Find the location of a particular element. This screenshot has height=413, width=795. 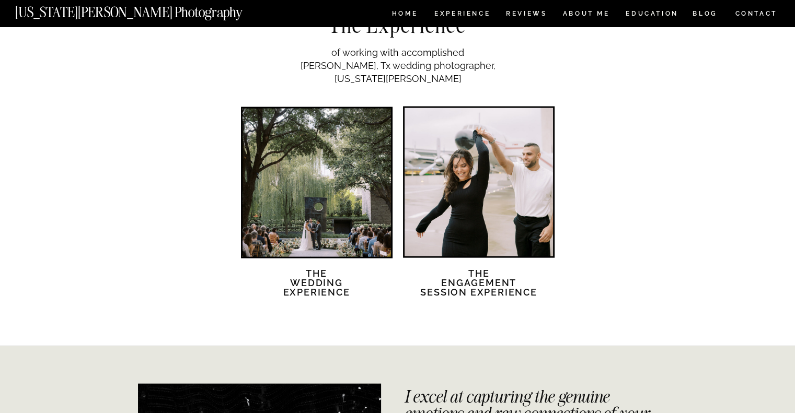

nav: ABOUT ME is located at coordinates (586, 15).